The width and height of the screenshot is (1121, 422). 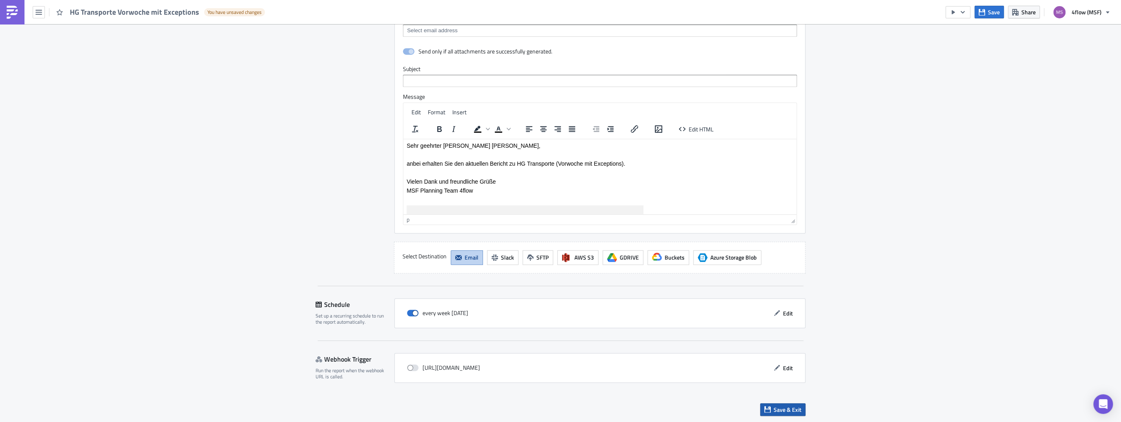 I want to click on span: Buckets, so click(x=675, y=257).